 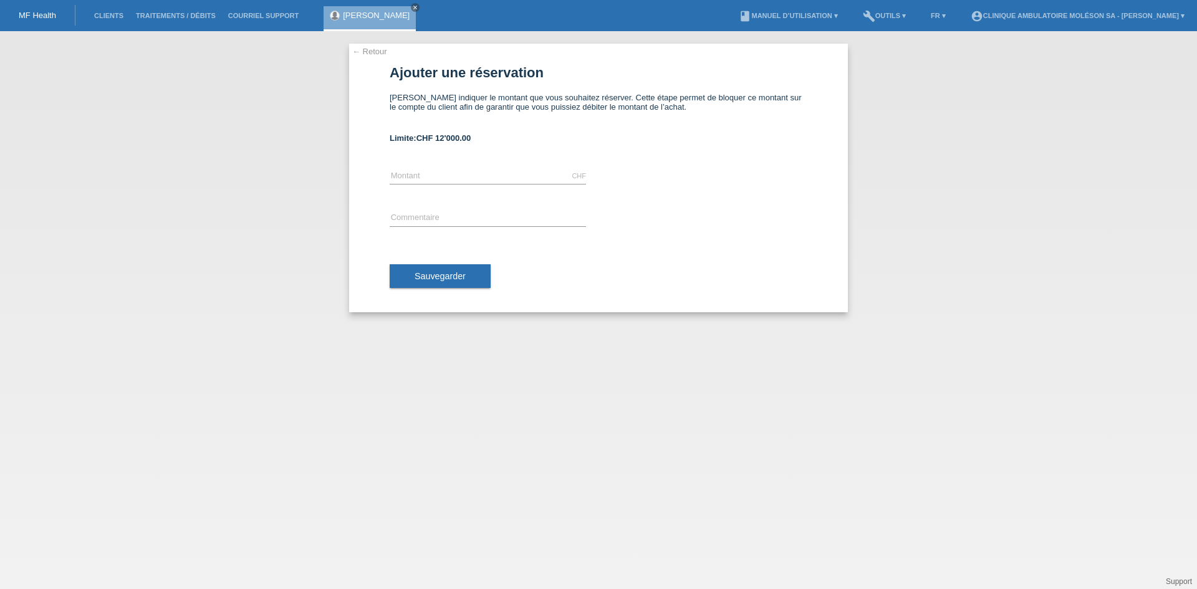 I want to click on a: ← Retour, so click(x=370, y=51).